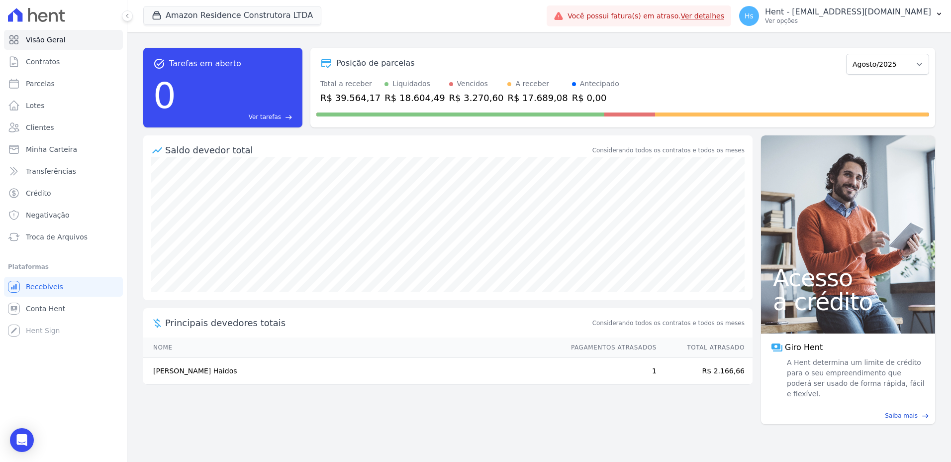 This screenshot has height=462, width=951. What do you see at coordinates (40, 127) in the screenshot?
I see `span: Clientes` at bounding box center [40, 127].